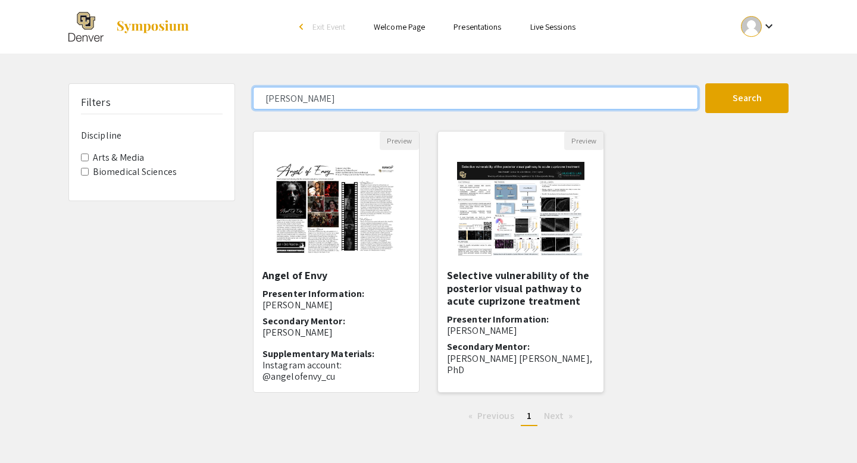 This screenshot has width=857, height=463. Describe the element at coordinates (521, 288) in the screenshot. I see `h5: Selective vulnerability of the posterior visual pathway to acute cuprizone treatment` at that location.